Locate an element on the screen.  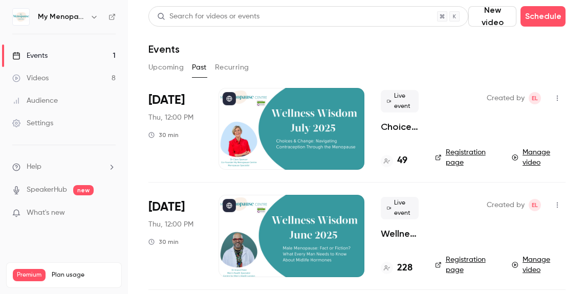
a: 228 is located at coordinates (397, 268).